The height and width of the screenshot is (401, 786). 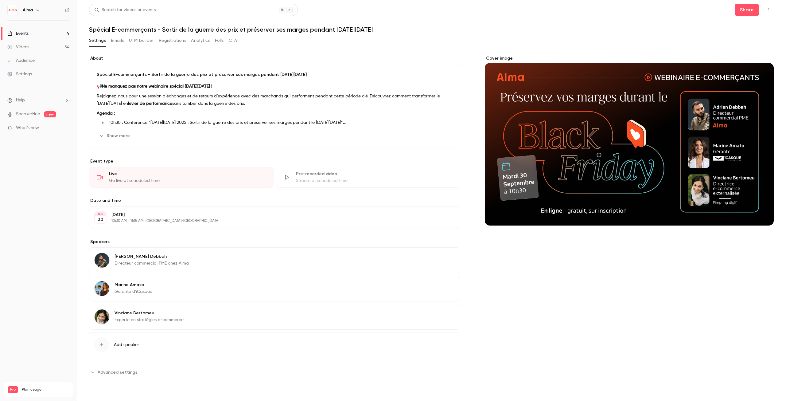 I want to click on button: Polls, so click(x=219, y=41).